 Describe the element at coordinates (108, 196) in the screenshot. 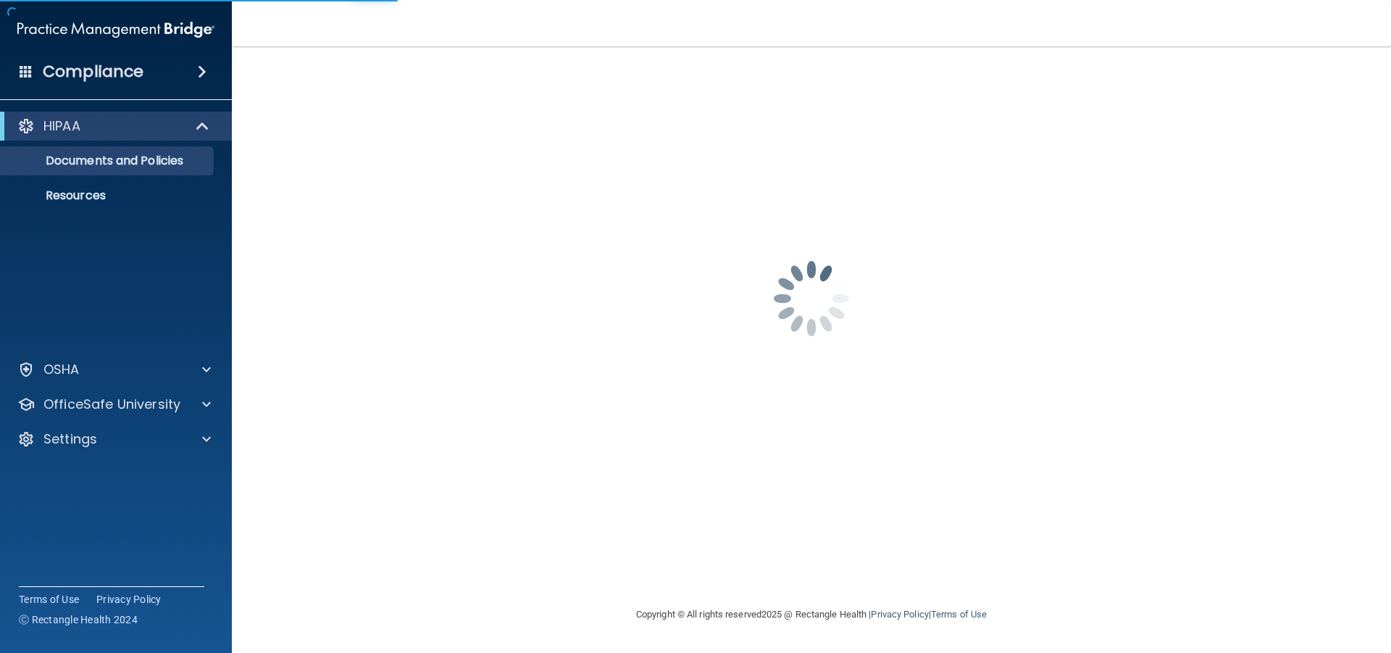

I see `p: Resources` at that location.